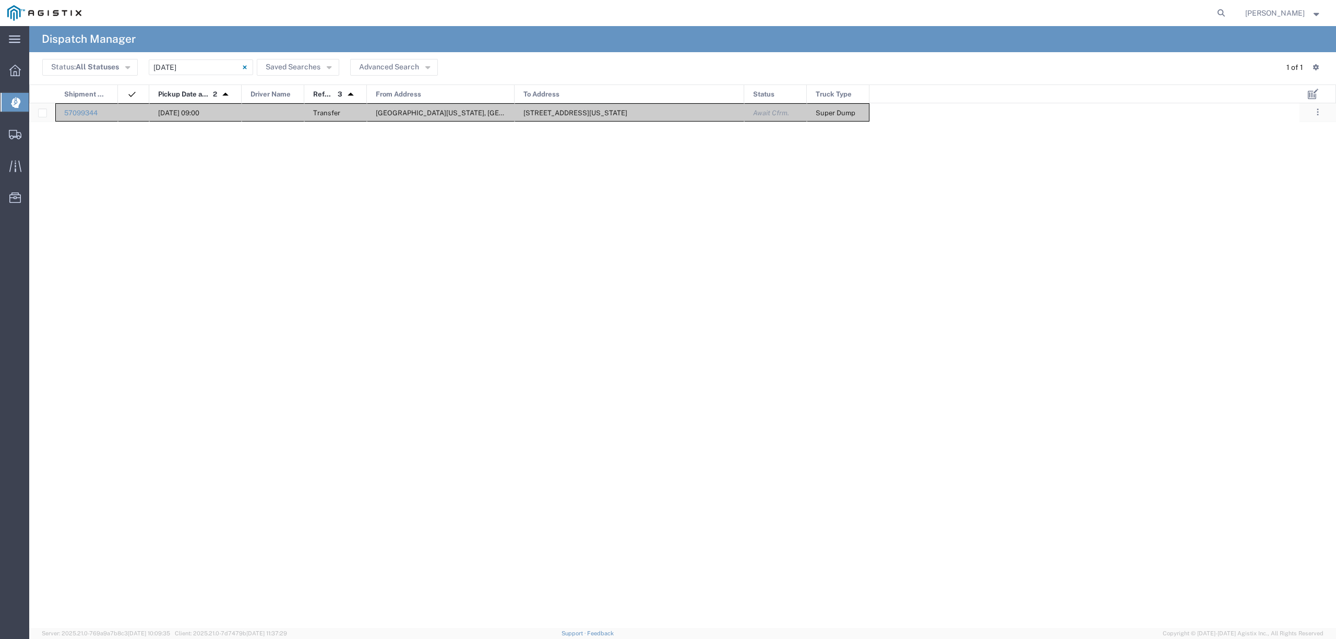  I want to click on a: Support, so click(575, 634).